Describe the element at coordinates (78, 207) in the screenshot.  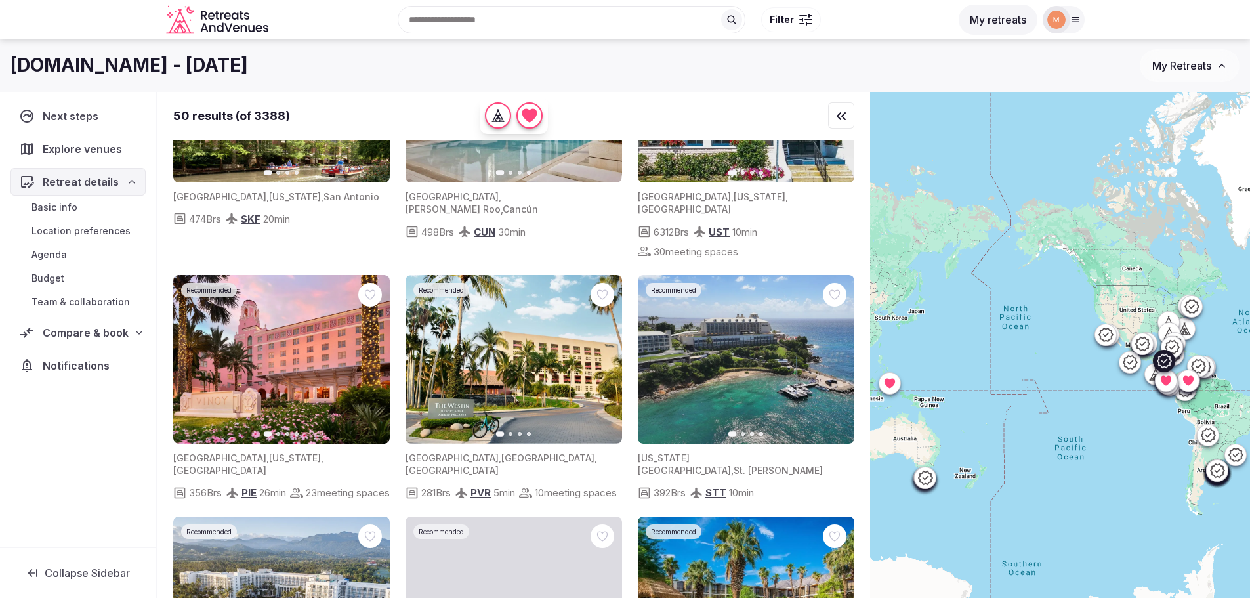
I see `a: Basic info` at that location.